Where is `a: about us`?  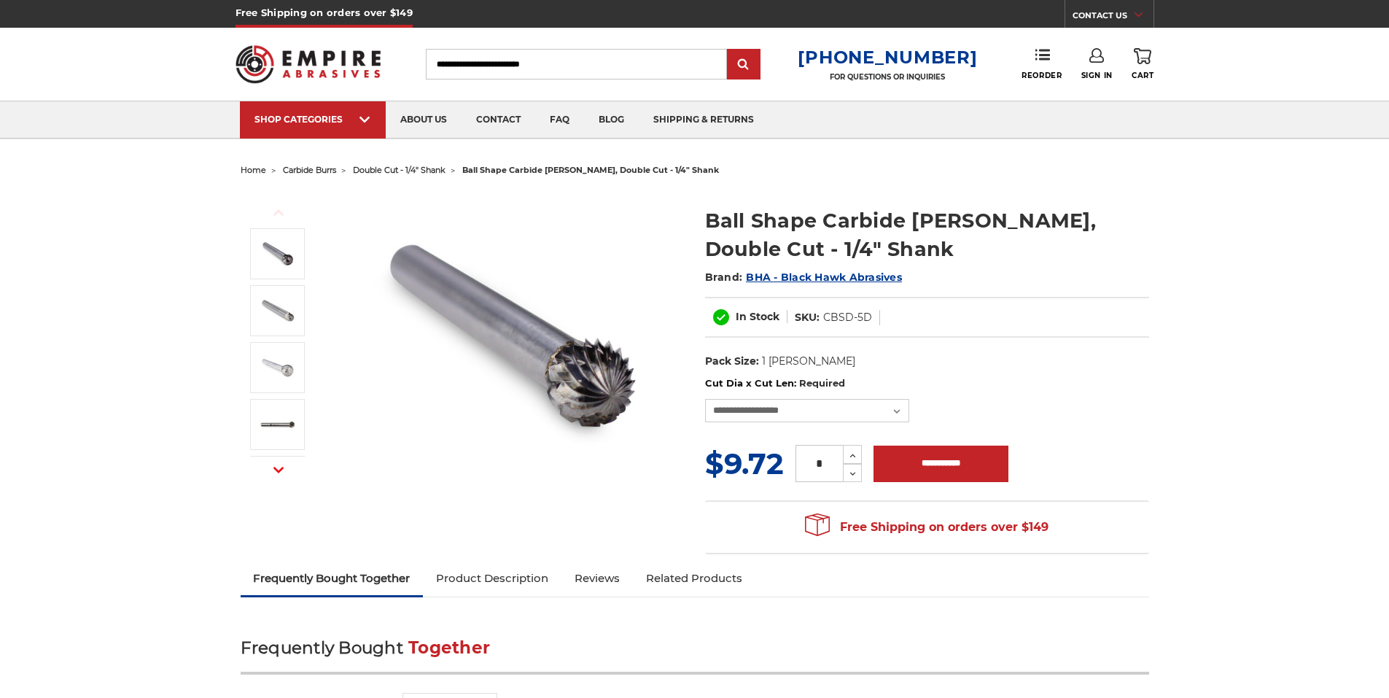 a: about us is located at coordinates (424, 120).